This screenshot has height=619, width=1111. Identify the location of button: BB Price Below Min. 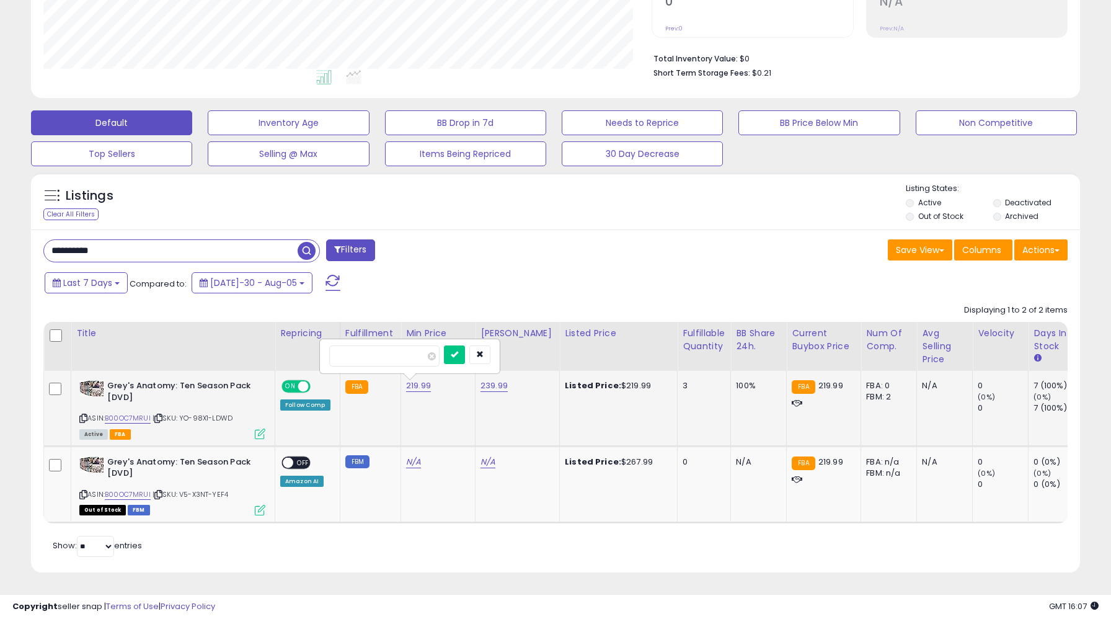
(819, 123).